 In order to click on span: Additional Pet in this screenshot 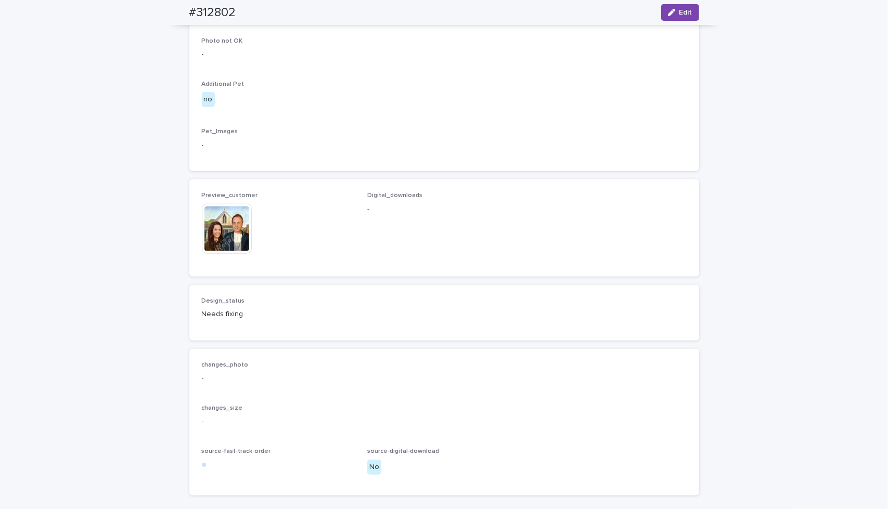, I will do `click(223, 84)`.